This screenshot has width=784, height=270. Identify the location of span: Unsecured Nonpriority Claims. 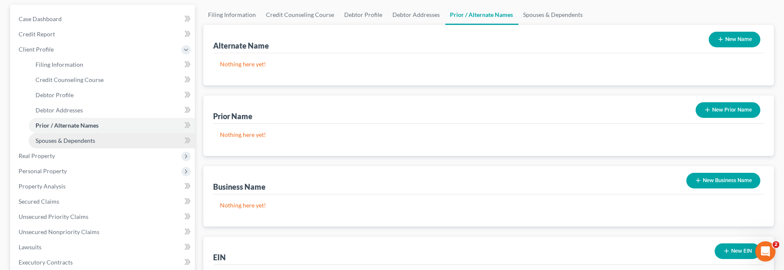
(59, 232).